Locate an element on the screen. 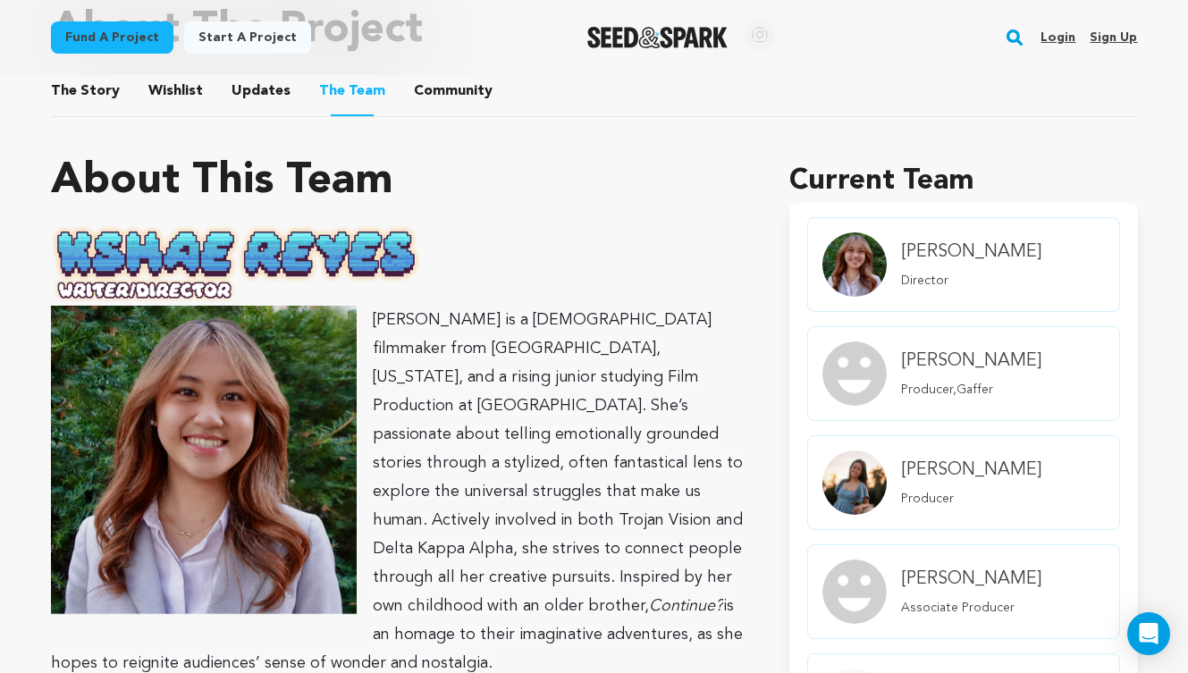 The image size is (1188, 673). a: Start a project is located at coordinates (248, 38).